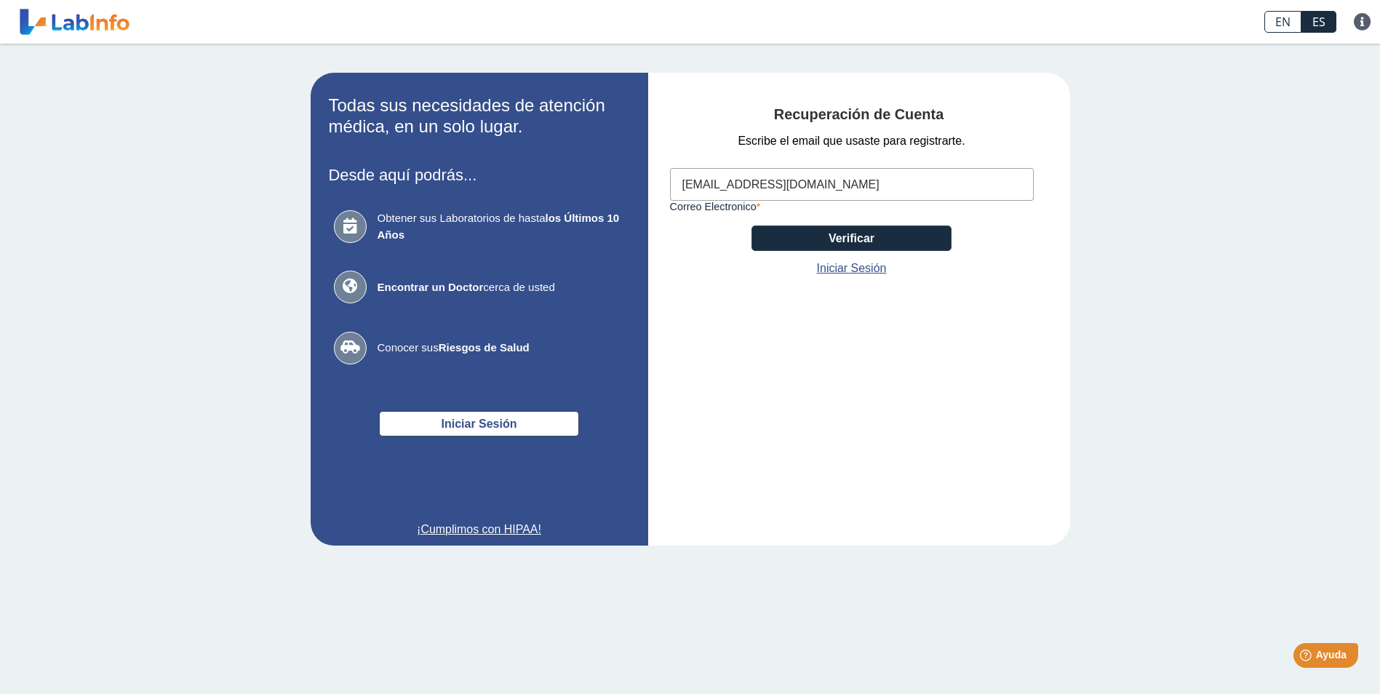  What do you see at coordinates (501, 287) in the screenshot?
I see `span: cerca de usted` at bounding box center [501, 287].